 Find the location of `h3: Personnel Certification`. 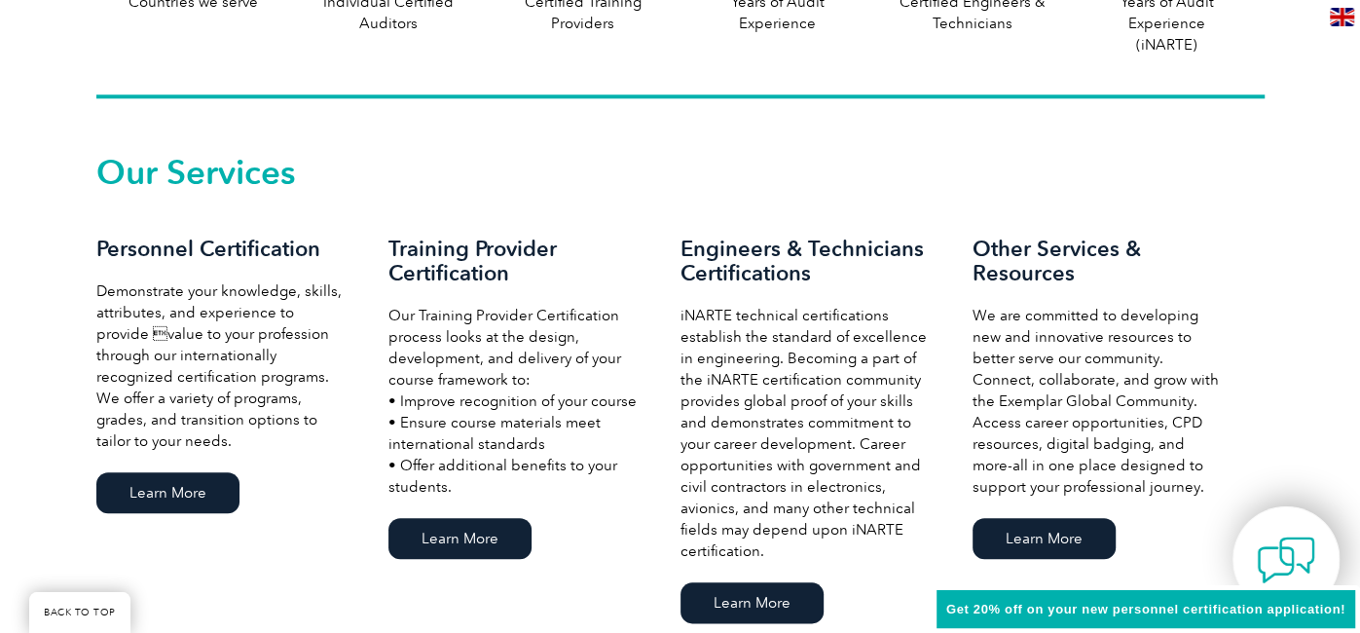

h3: Personnel Certification is located at coordinates (223, 248).